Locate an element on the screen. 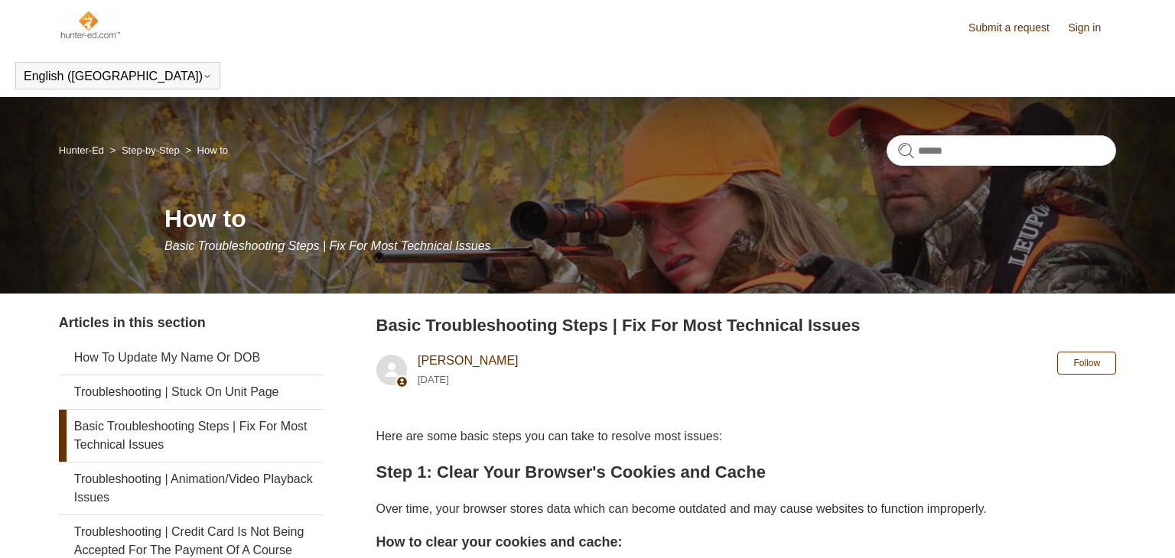  input: Search is located at coordinates (1001, 151).